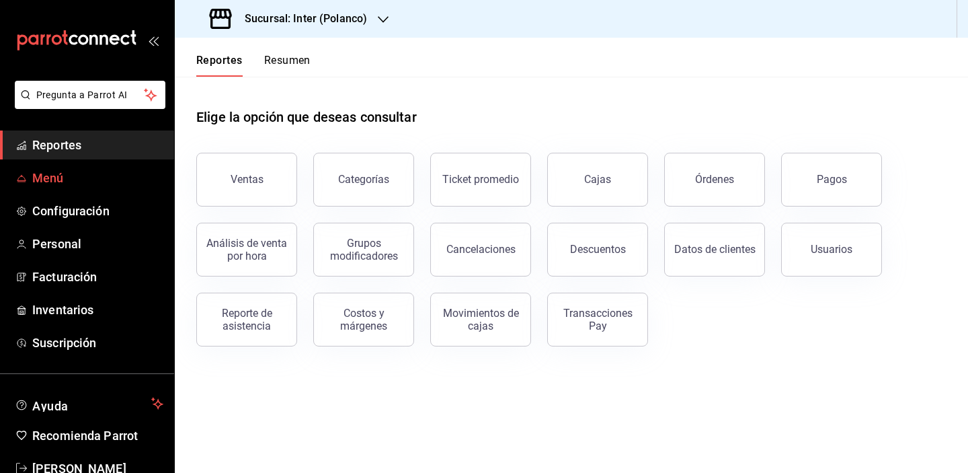  Describe the element at coordinates (715, 179) in the screenshot. I see `button: Órdenes` at that location.